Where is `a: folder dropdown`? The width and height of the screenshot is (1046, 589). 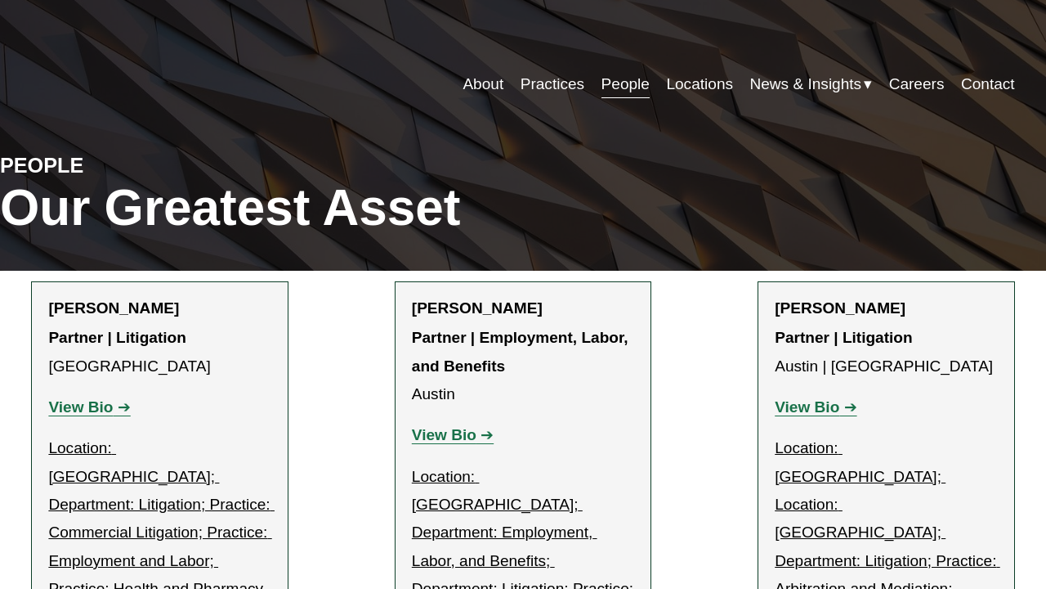
a: folder dropdown is located at coordinates (811, 84).